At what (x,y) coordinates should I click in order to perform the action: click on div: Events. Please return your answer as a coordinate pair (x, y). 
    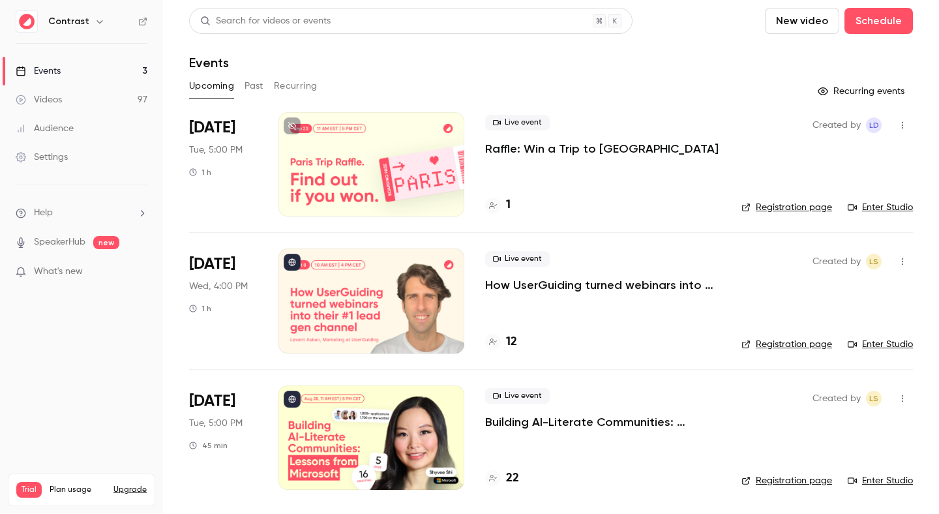
    Looking at the image, I should click on (38, 71).